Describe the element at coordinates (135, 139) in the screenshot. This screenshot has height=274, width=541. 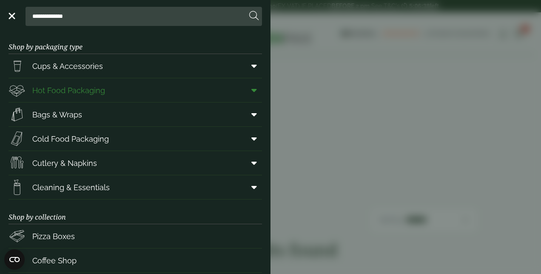
I see `a: Cold Food Packaging` at that location.